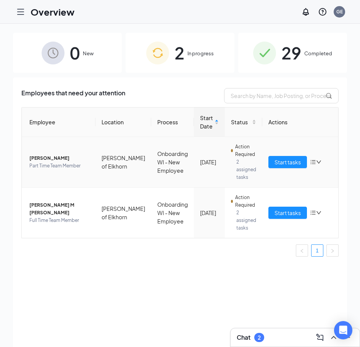  What do you see at coordinates (320, 338) in the screenshot?
I see `svg: ComposeMessage` at bounding box center [320, 338].